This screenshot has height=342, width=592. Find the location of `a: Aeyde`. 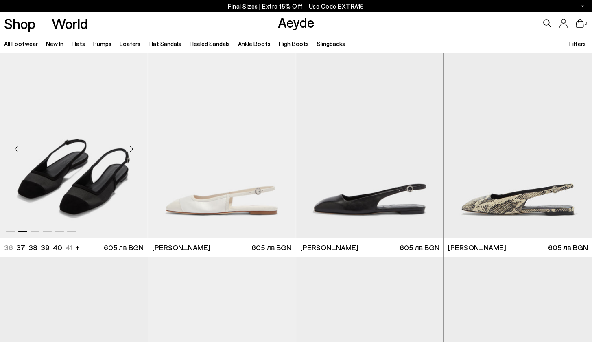

a: Aeyde is located at coordinates (296, 22).